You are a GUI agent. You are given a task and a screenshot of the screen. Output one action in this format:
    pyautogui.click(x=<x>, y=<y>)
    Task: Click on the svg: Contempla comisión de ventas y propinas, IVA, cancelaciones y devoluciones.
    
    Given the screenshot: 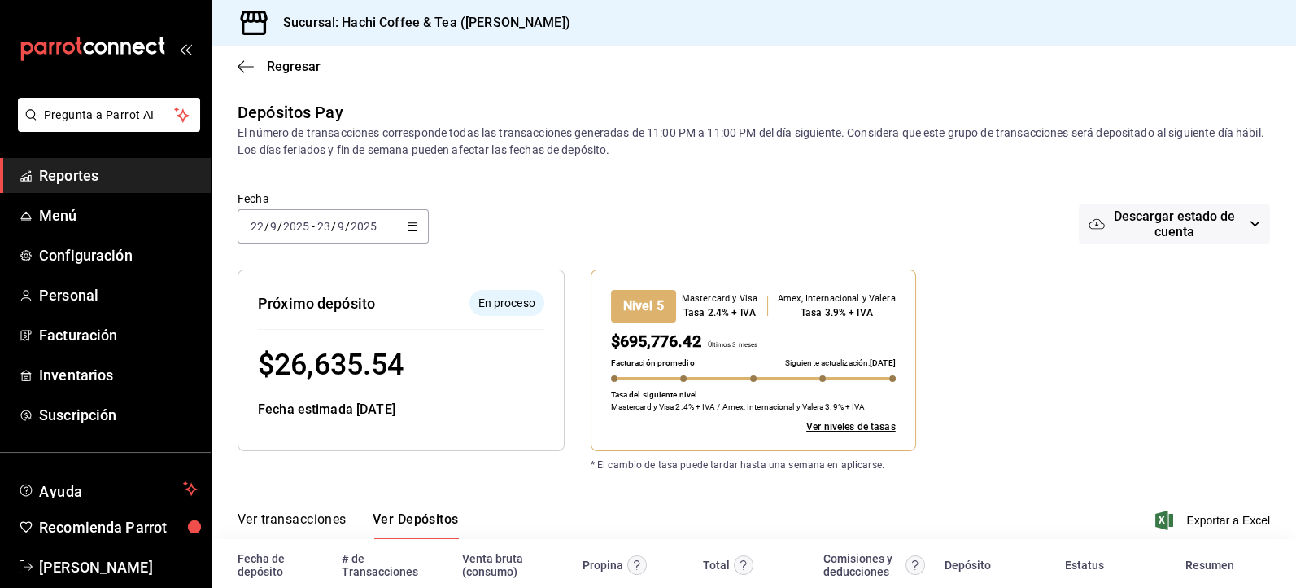 What is the action you would take?
    pyautogui.click(x=916, y=565)
    